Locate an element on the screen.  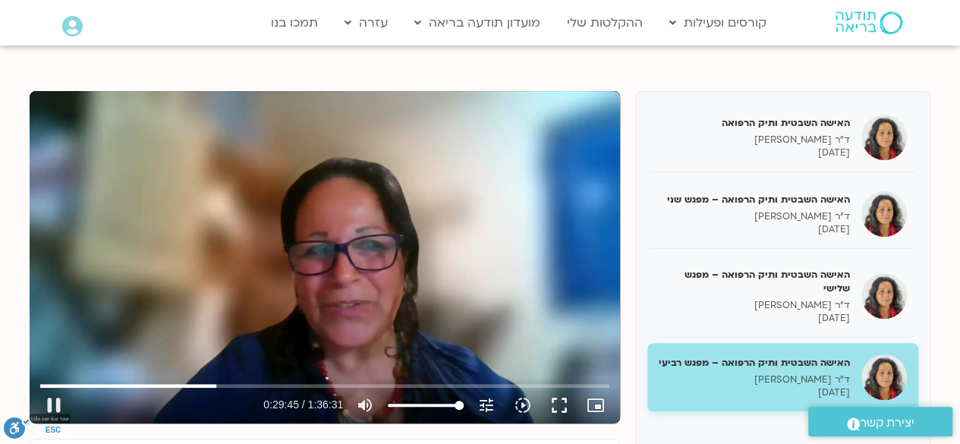
a: מועדון תודעה בריאה is located at coordinates (478, 23).